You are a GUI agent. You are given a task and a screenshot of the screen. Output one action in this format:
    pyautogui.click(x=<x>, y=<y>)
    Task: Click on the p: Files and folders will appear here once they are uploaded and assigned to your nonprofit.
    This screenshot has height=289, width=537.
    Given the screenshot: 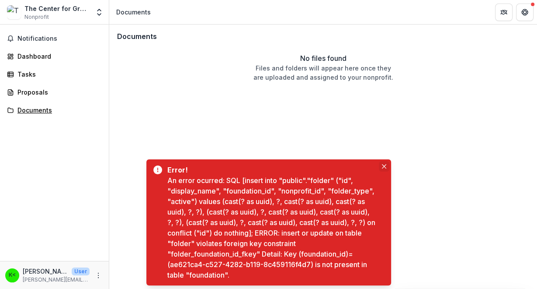 What is the action you would take?
    pyautogui.click(x=323, y=73)
    